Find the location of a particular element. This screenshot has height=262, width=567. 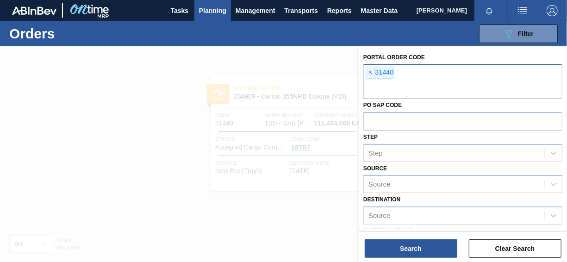

label: Material Group is located at coordinates (388, 231).